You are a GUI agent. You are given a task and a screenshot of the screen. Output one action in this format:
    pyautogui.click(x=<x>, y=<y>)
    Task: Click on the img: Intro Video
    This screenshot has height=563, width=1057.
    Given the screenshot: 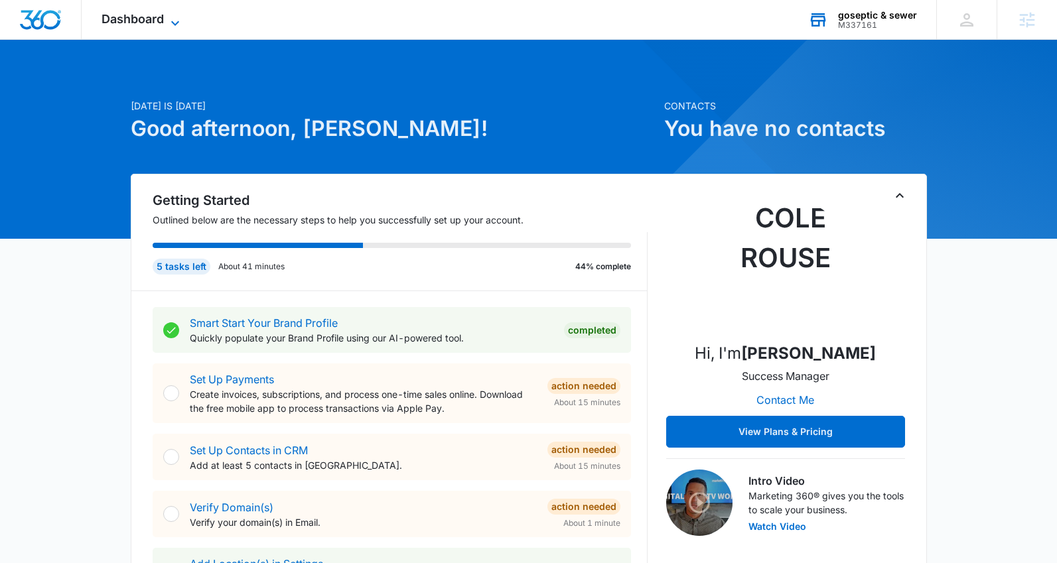 What is the action you would take?
    pyautogui.click(x=699, y=503)
    